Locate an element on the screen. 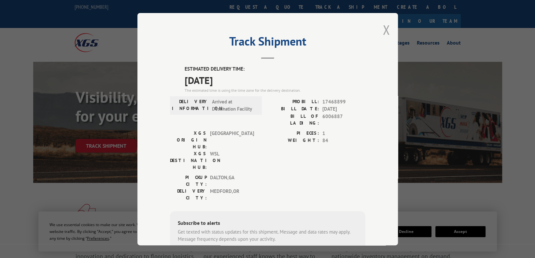  div: Get texted with status updates for this shipment. Message and data rates may apply. Message frequ... is located at coordinates (268, 236).